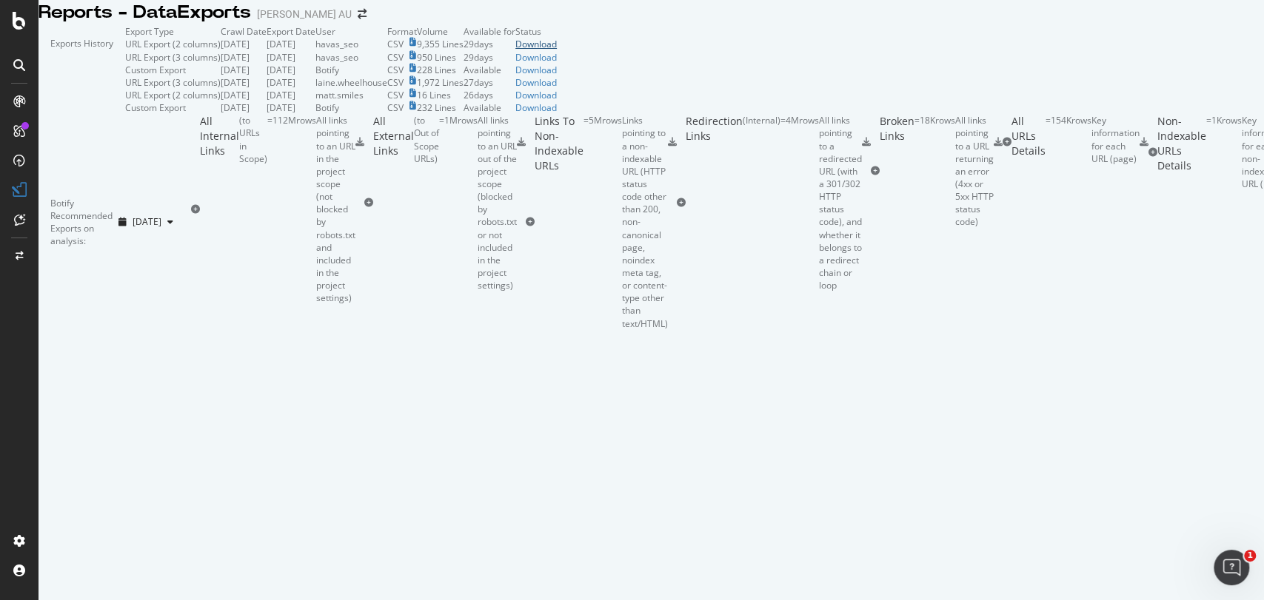 This screenshot has width=1264, height=600. I want to click on div: Exports History, so click(81, 70).